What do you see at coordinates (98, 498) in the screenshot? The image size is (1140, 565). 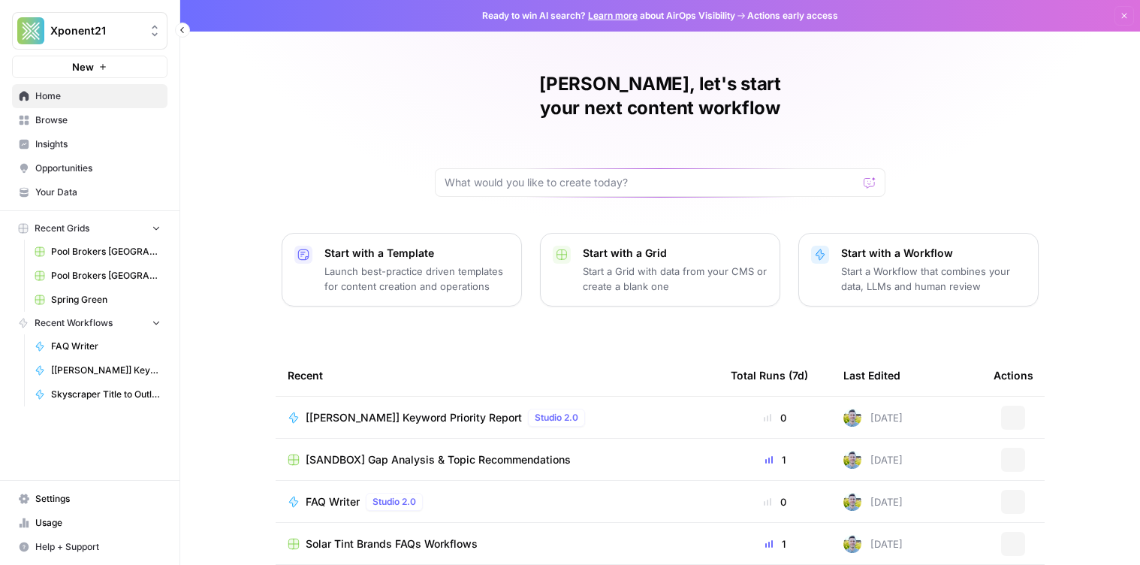 I see `span: Settings` at bounding box center [98, 498].